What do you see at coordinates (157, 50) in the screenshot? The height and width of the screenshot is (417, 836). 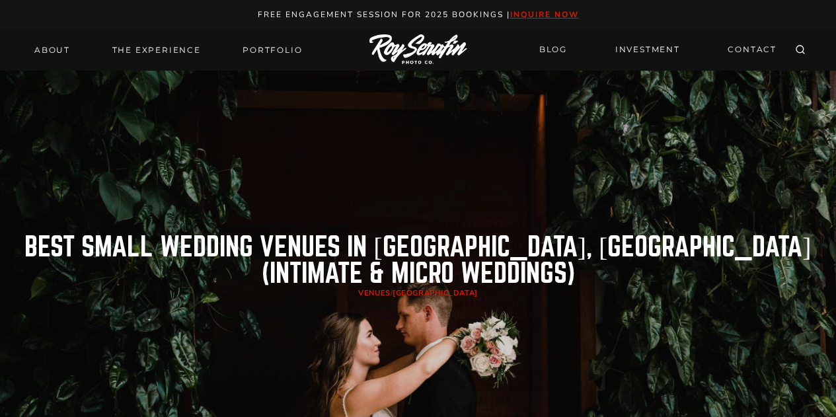 I see `a: THE EXPERIENCE` at bounding box center [157, 50].